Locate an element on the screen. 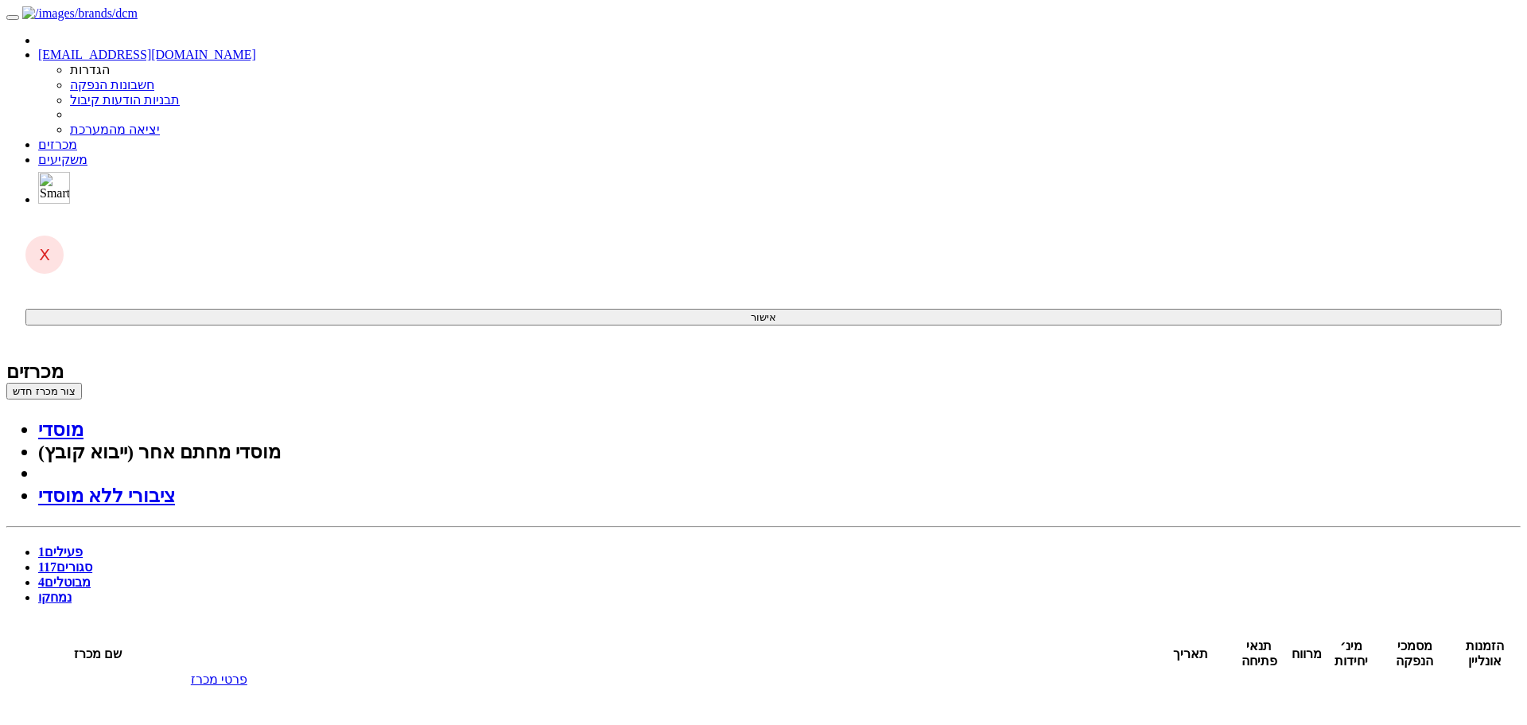 Image resolution: width=1527 pixels, height=725 pixels. a: תבניות הודעות קיבול is located at coordinates (125, 99).